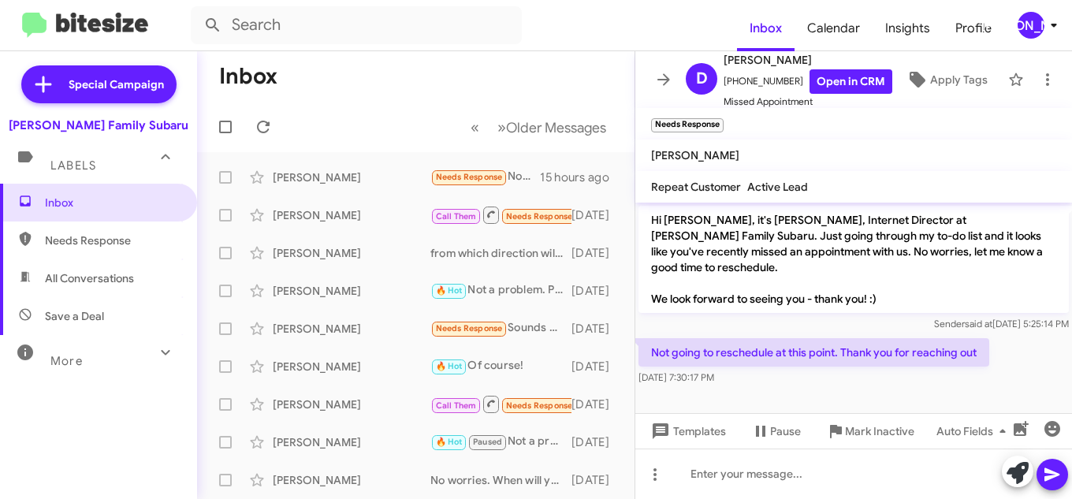  What do you see at coordinates (974, 431) in the screenshot?
I see `span: Auto Fields` at bounding box center [974, 431].